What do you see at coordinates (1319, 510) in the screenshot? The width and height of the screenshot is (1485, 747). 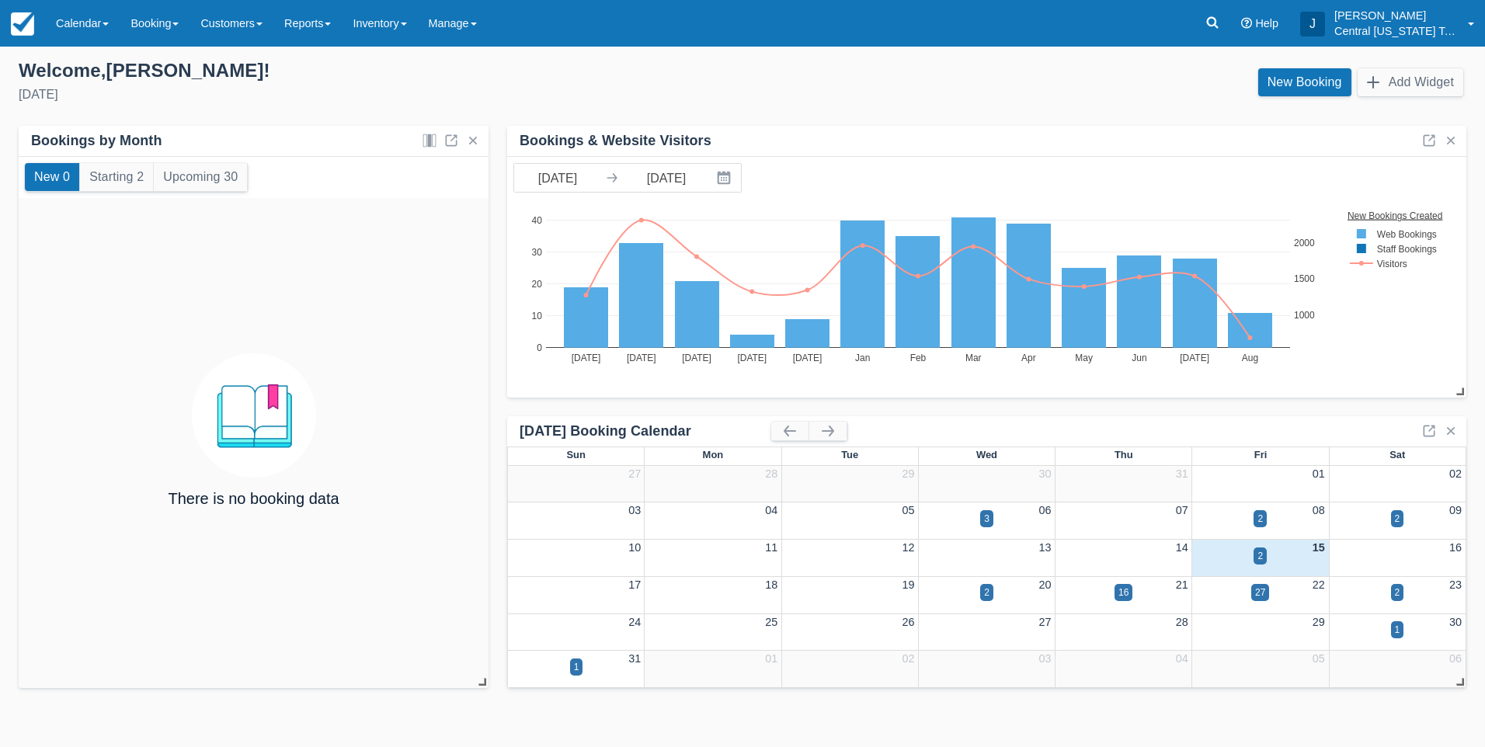 I see `a: 08` at bounding box center [1319, 510].